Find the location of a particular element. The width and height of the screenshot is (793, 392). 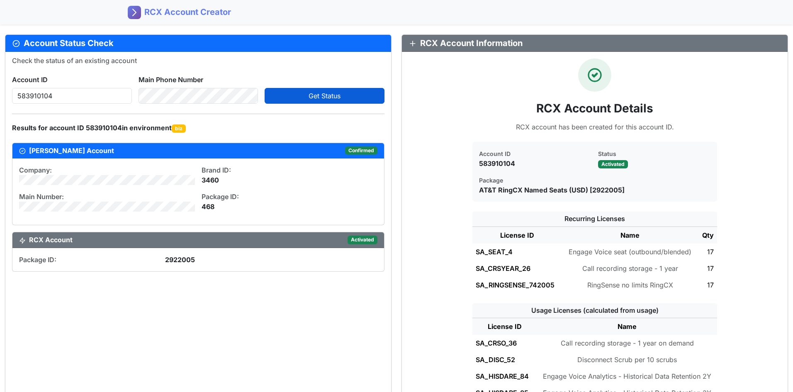

p: 583910104 is located at coordinates (535, 163).